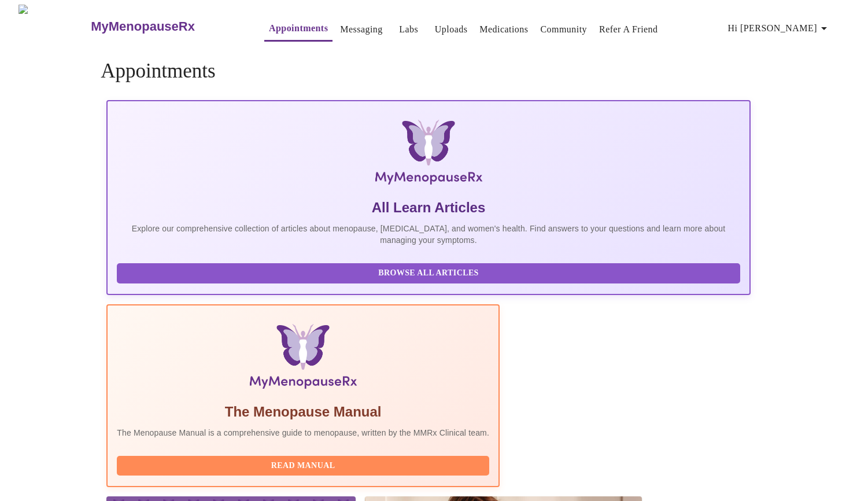 The height and width of the screenshot is (501, 857). I want to click on span: Read Manual, so click(303, 465).